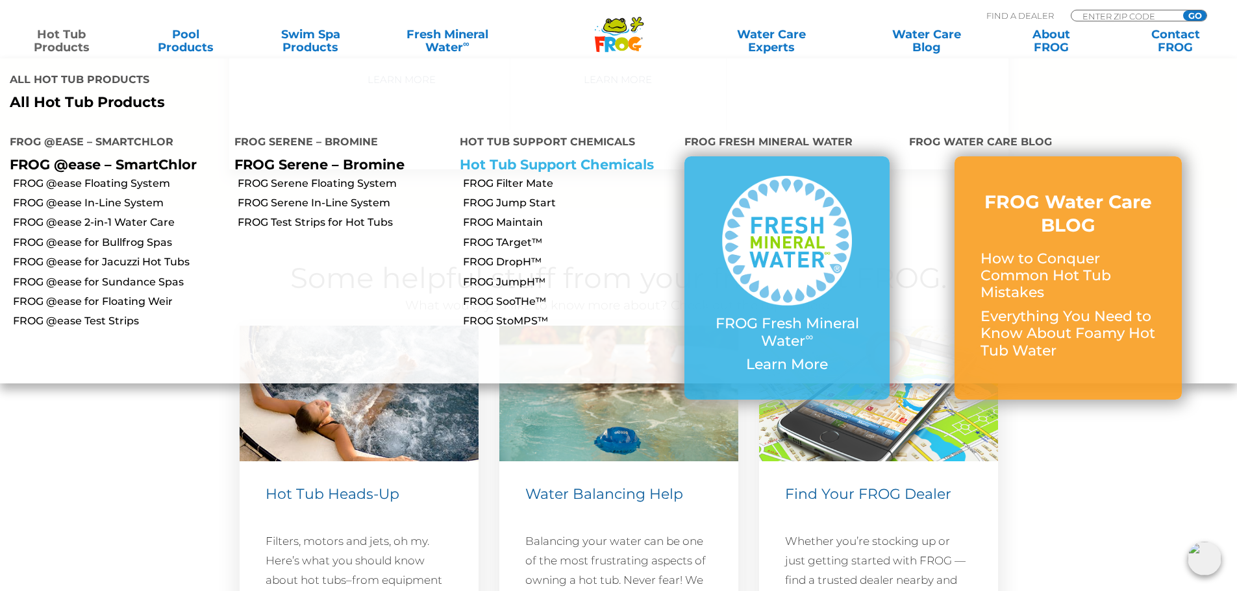 The height and width of the screenshot is (591, 1237). I want to click on a: FROG @ease for Jacuzzi Hot Tubs, so click(119, 262).